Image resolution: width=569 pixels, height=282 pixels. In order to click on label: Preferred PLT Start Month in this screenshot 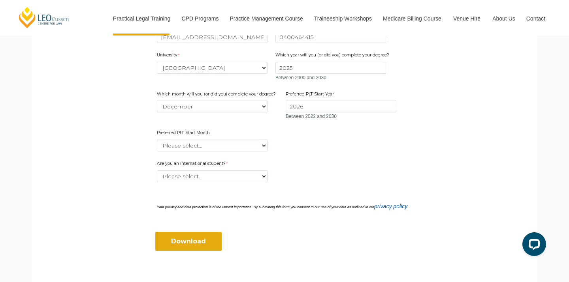, I will do `click(184, 134)`.